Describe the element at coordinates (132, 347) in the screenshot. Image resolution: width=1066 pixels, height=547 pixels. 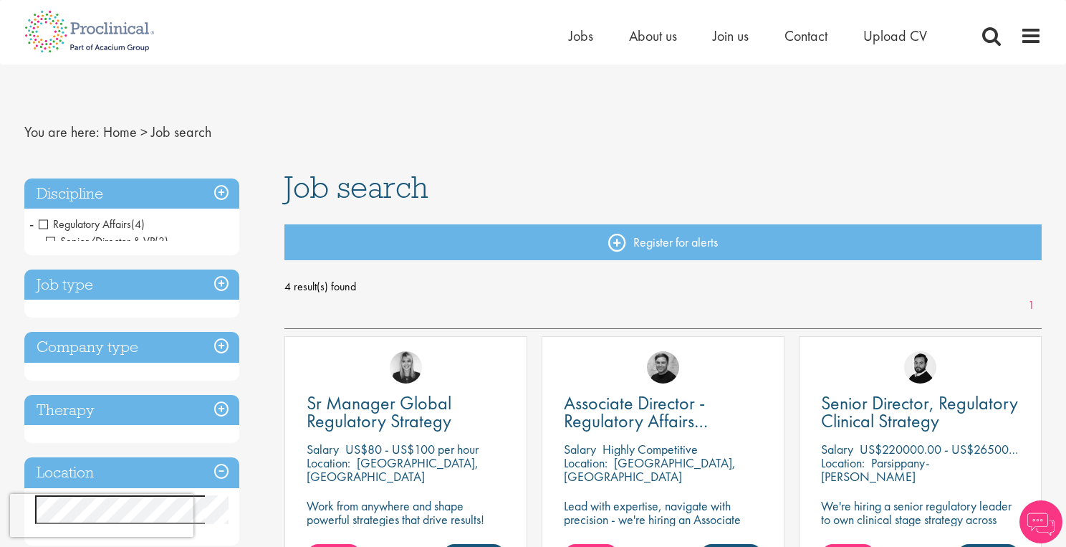
I see `div: Company type` at that location.